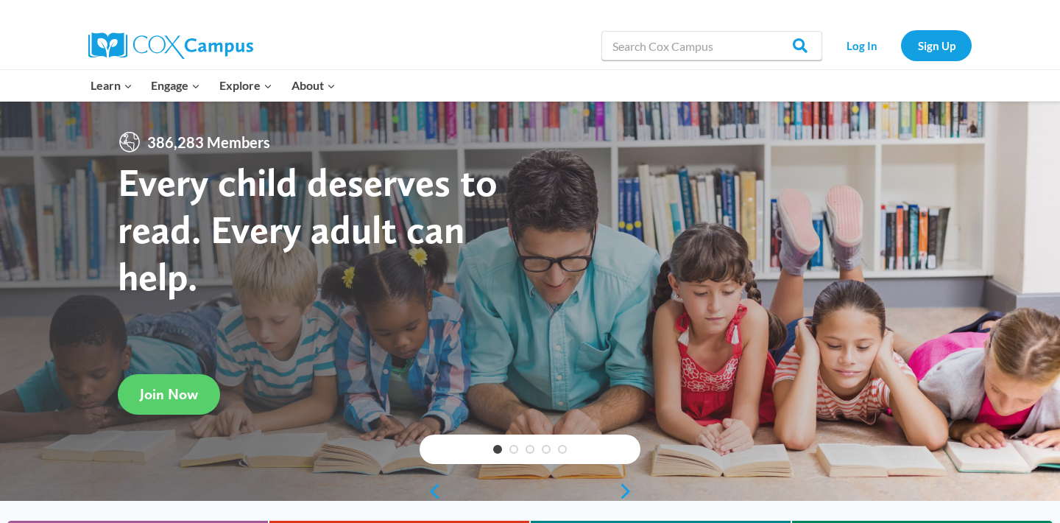  What do you see at coordinates (246, 85) in the screenshot?
I see `span: Explore` at bounding box center [246, 85].